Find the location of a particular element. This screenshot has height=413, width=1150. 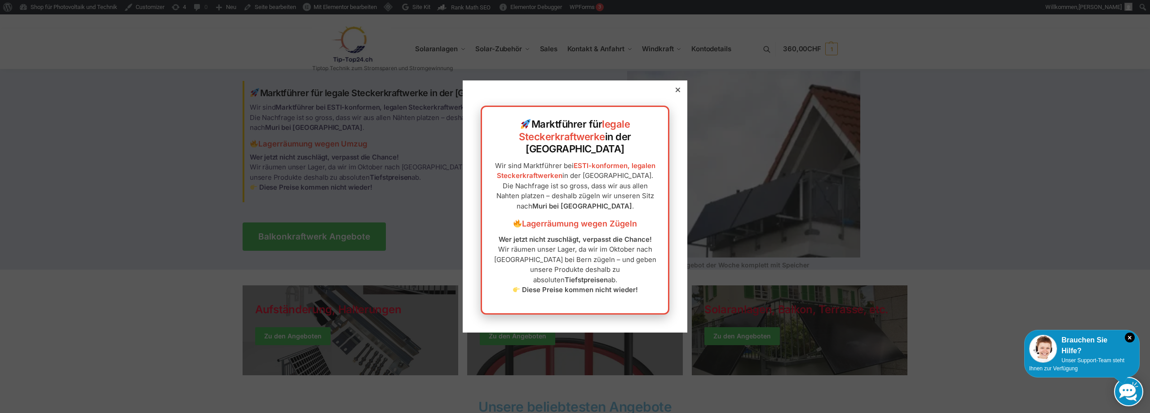

a: legale Steckerkraftwerke is located at coordinates (574, 130).